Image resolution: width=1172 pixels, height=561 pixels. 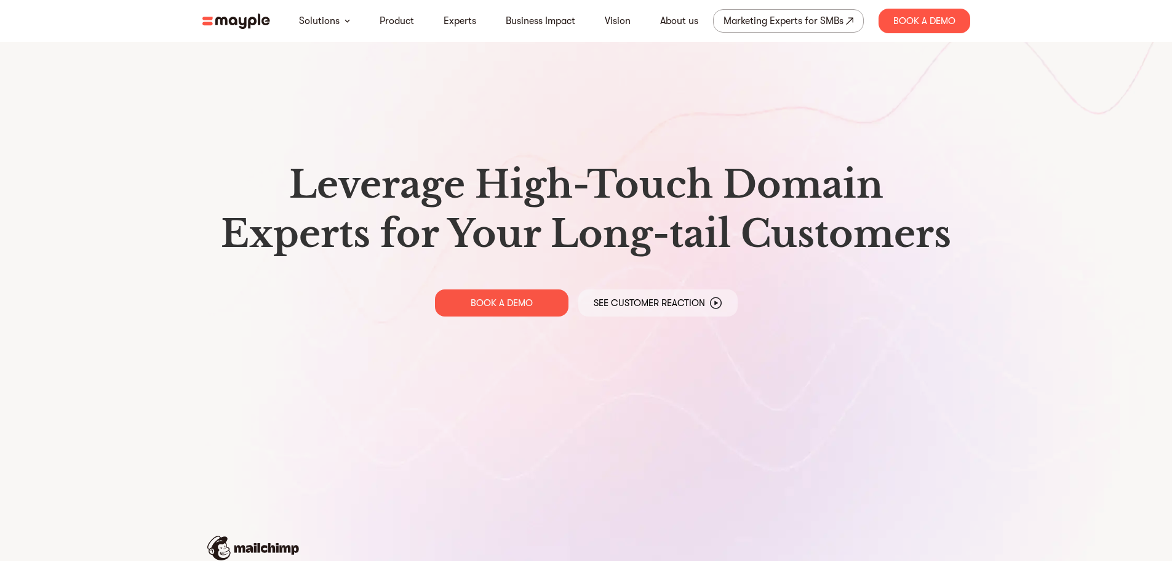 What do you see at coordinates (501, 303) in the screenshot?
I see `a: BOOK A DEMO` at bounding box center [501, 303].